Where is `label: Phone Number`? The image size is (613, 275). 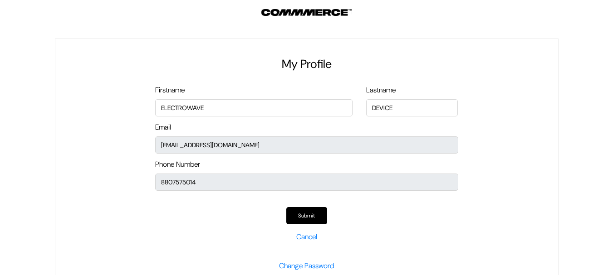 label: Phone Number is located at coordinates (177, 165).